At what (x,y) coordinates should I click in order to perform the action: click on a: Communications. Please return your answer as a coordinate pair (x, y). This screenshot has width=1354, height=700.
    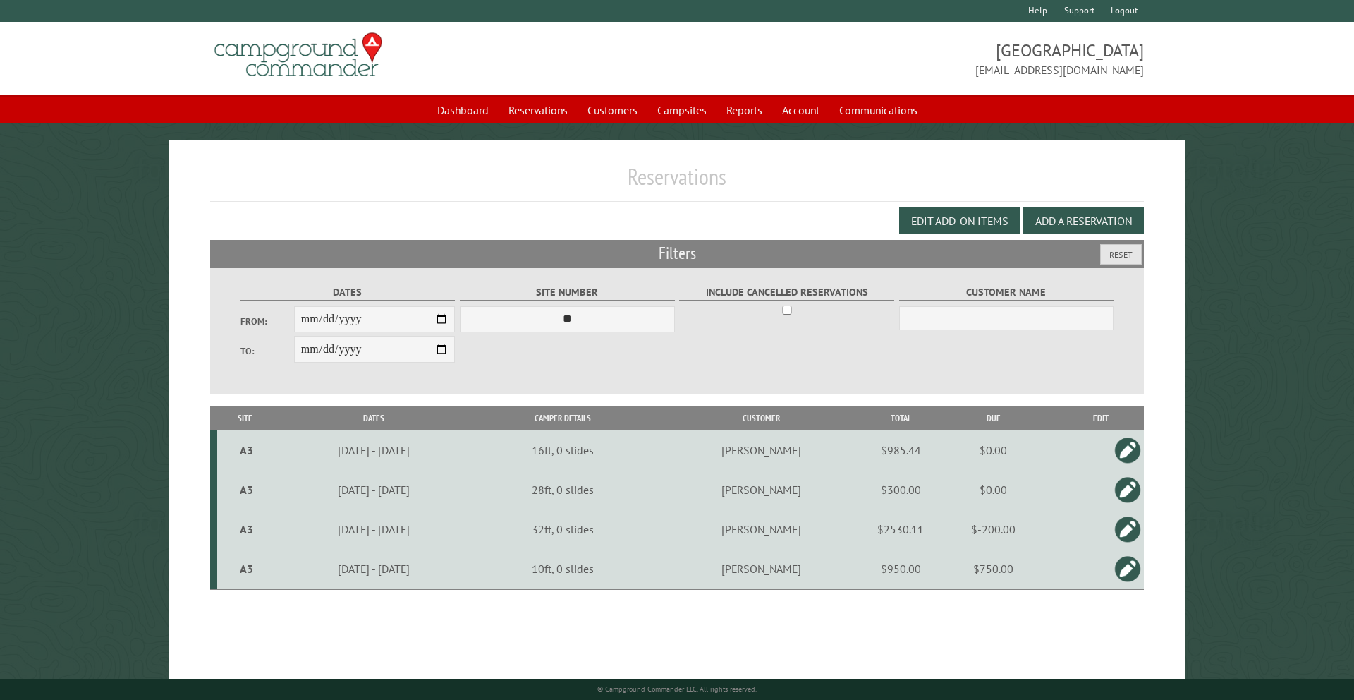
    Looking at the image, I should click on (878, 110).